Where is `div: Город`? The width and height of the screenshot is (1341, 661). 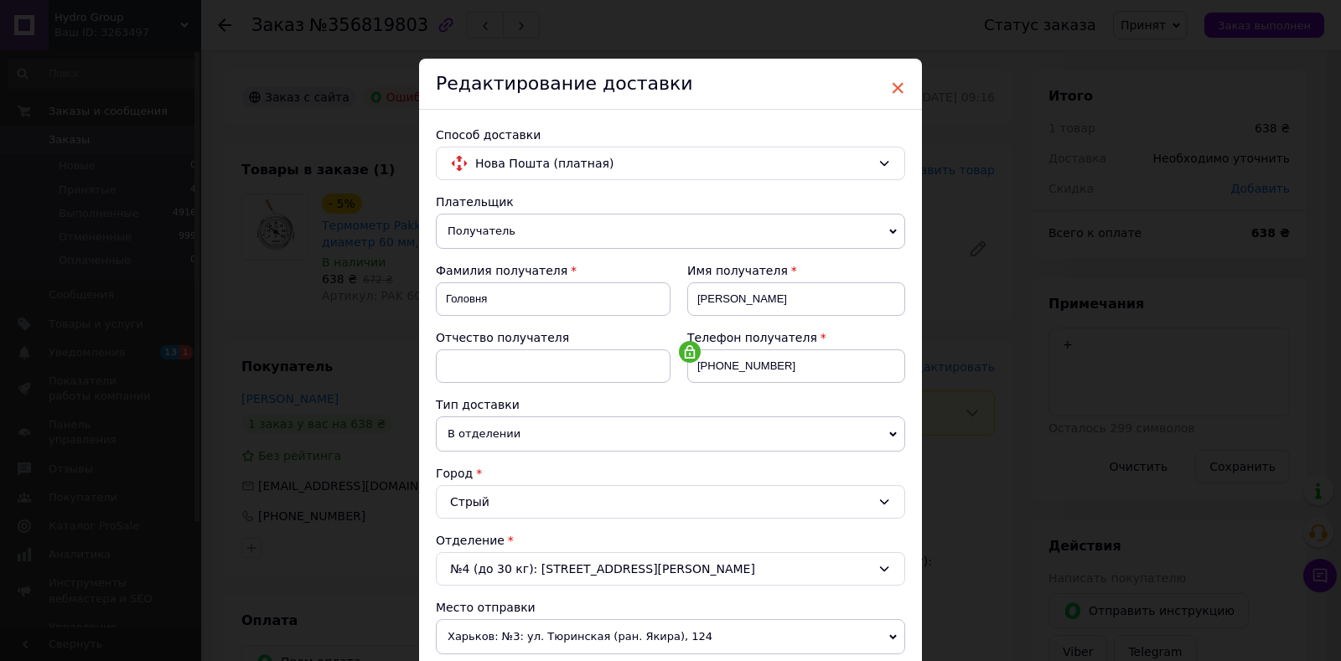
div: Город is located at coordinates (671, 474).